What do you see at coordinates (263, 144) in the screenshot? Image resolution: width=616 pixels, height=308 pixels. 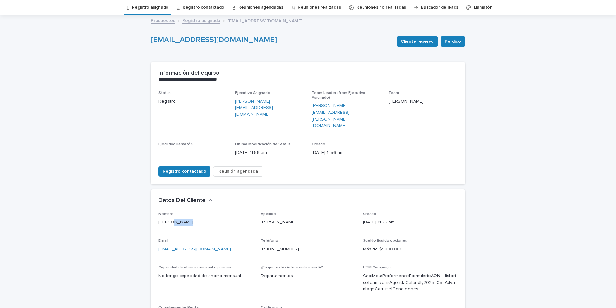 I see `span: Última Modificación de Status` at bounding box center [263, 144].